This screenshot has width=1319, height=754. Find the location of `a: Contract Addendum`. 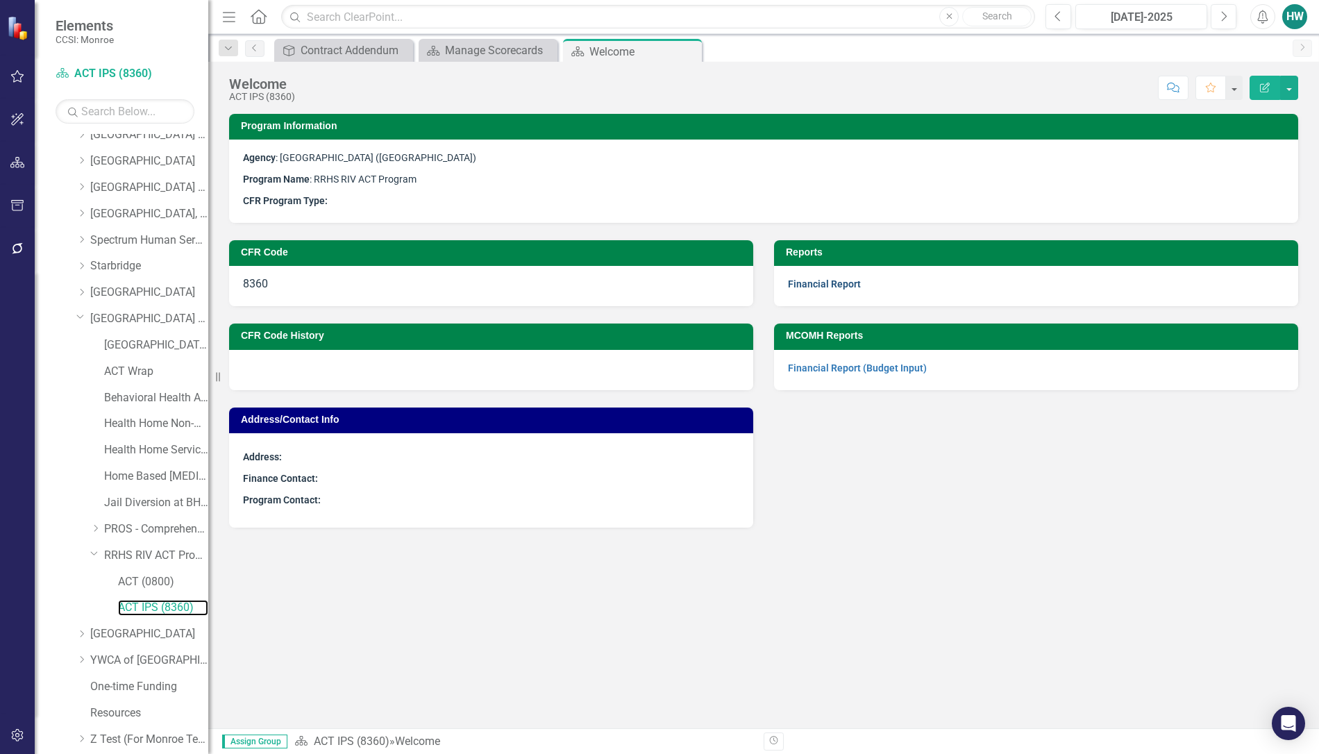

a: Contract Addendum is located at coordinates (344, 50).